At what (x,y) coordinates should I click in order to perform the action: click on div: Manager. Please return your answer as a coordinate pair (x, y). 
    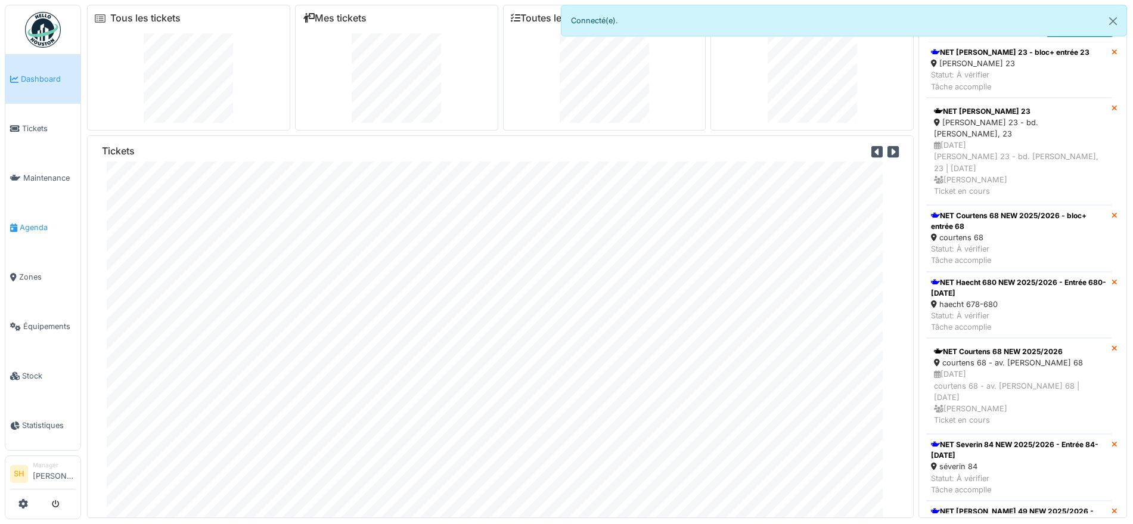
    Looking at the image, I should click on (54, 465).